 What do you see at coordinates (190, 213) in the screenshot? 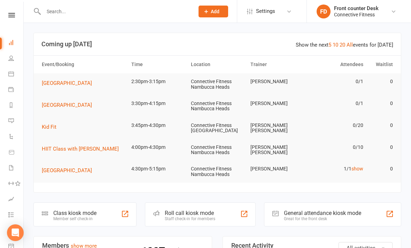
I see `div: Roll call kiosk mode` at bounding box center [190, 213].